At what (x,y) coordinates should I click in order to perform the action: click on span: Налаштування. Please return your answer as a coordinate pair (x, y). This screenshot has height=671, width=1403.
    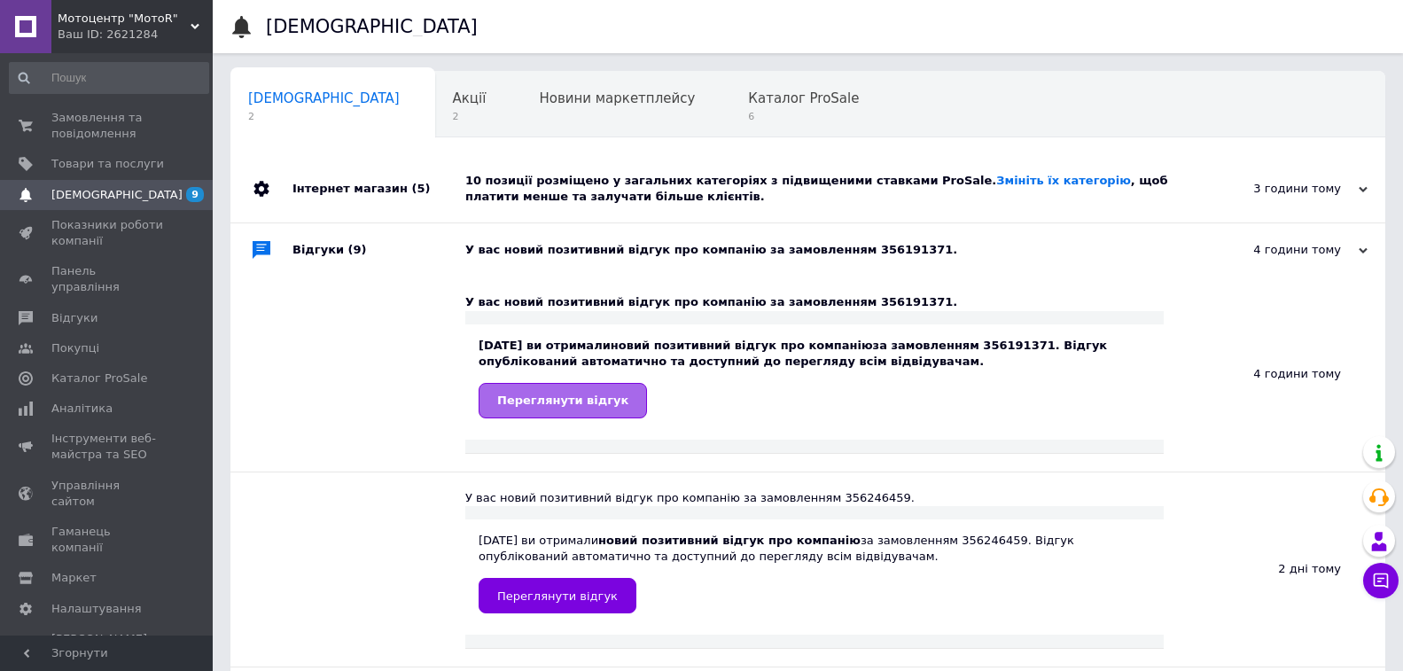
    Looking at the image, I should click on (97, 609).